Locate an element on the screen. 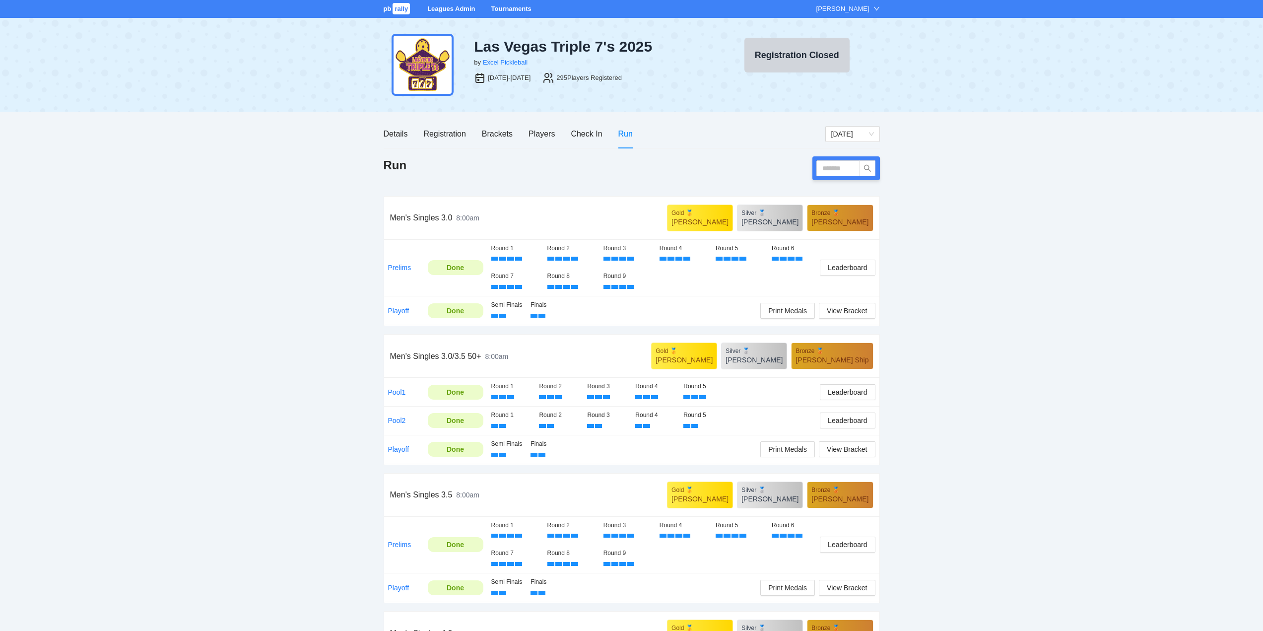 The width and height of the screenshot is (1263, 631). span: Friday is located at coordinates (853, 134).